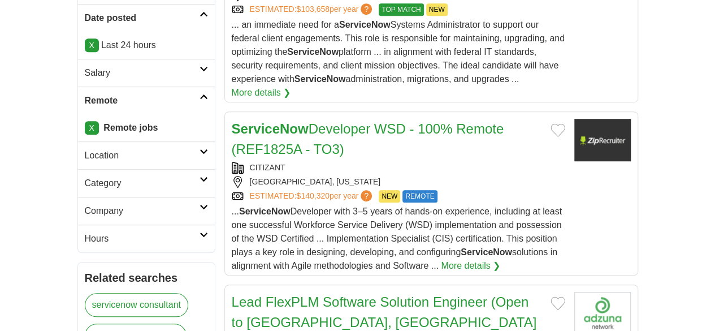 The image size is (715, 331). Describe the element at coordinates (419, 196) in the screenshot. I see `span: REMOTE` at that location.